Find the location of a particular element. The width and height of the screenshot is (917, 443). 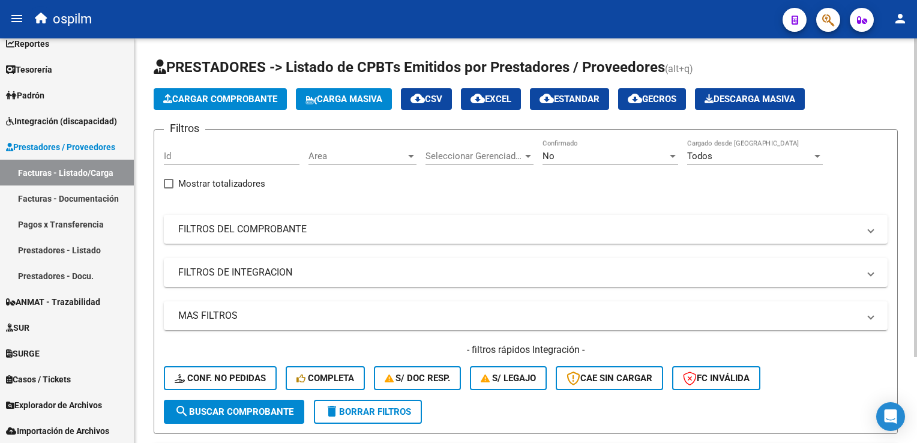

span: Casos / Tickets is located at coordinates (38, 379).